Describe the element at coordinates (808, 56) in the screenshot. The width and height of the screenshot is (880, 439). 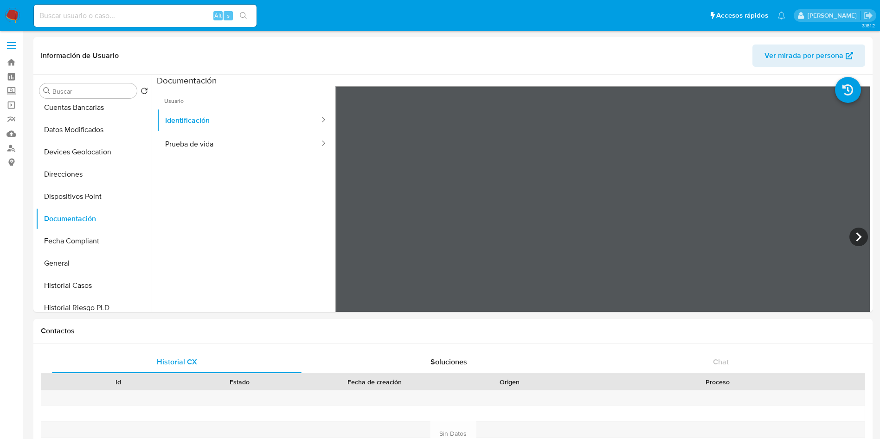
I see `button: Ver mirada por persona` at that location.